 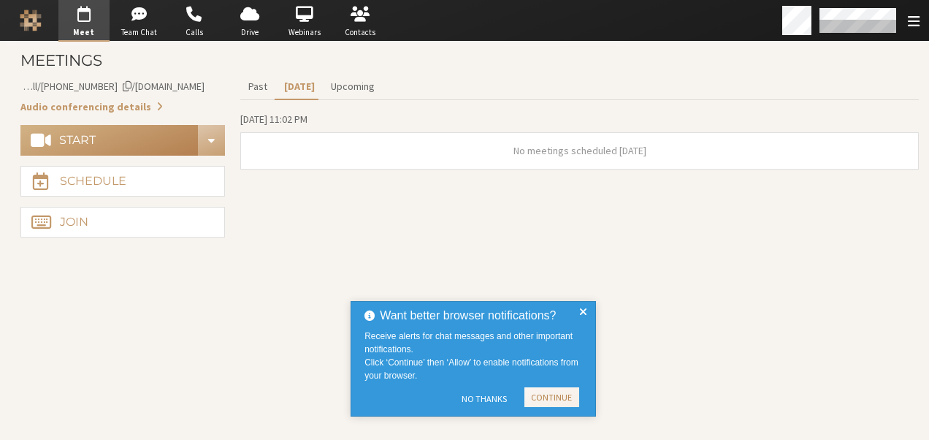 What do you see at coordinates (353, 86) in the screenshot?
I see `button: Upcoming` at bounding box center [353, 86].